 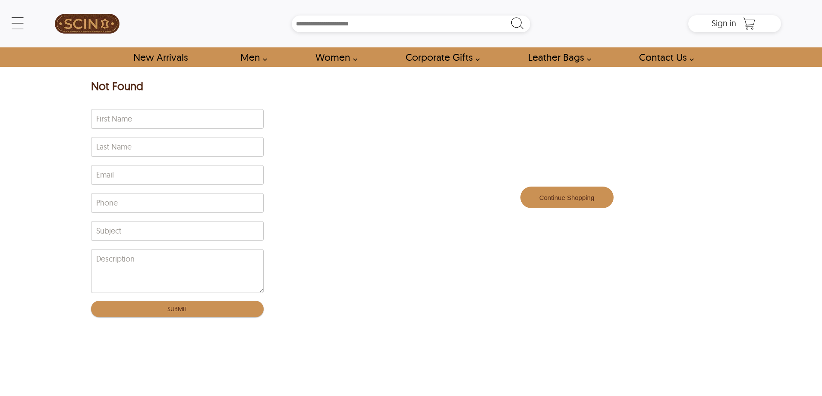 I want to click on a: Sign in, so click(x=723, y=24).